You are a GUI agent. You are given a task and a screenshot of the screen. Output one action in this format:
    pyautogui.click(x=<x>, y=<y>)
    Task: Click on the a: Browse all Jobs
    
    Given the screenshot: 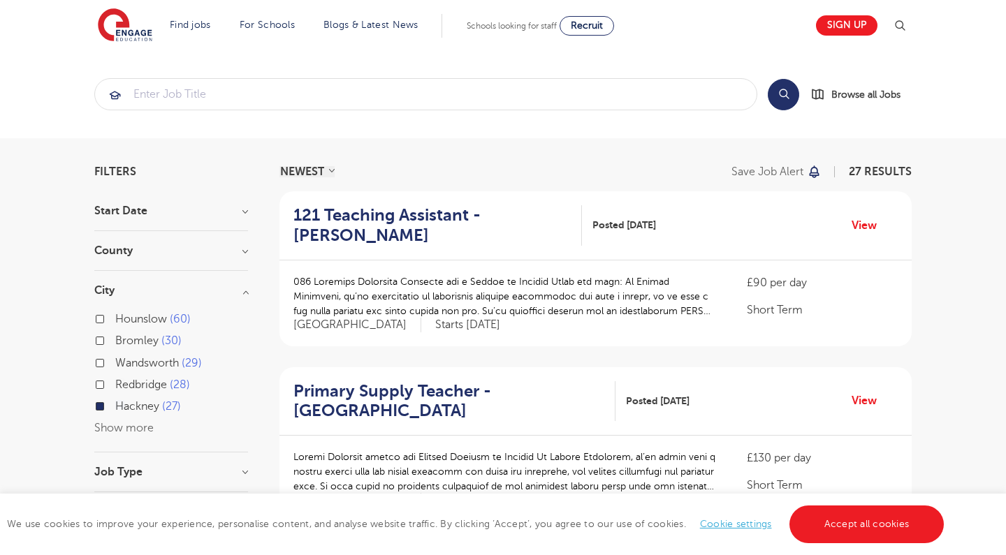 What is the action you would take?
    pyautogui.click(x=861, y=94)
    